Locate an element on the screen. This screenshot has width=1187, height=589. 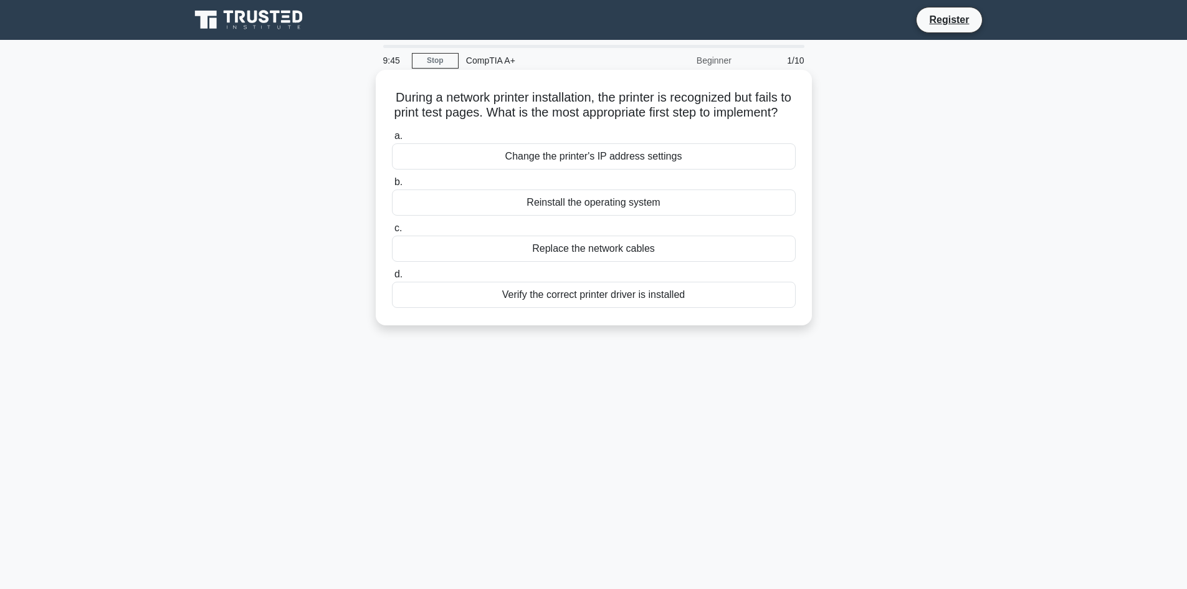
div: Beginner is located at coordinates (684, 60).